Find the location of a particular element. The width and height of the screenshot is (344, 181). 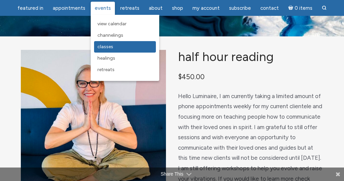

span: About is located at coordinates (156, 8).